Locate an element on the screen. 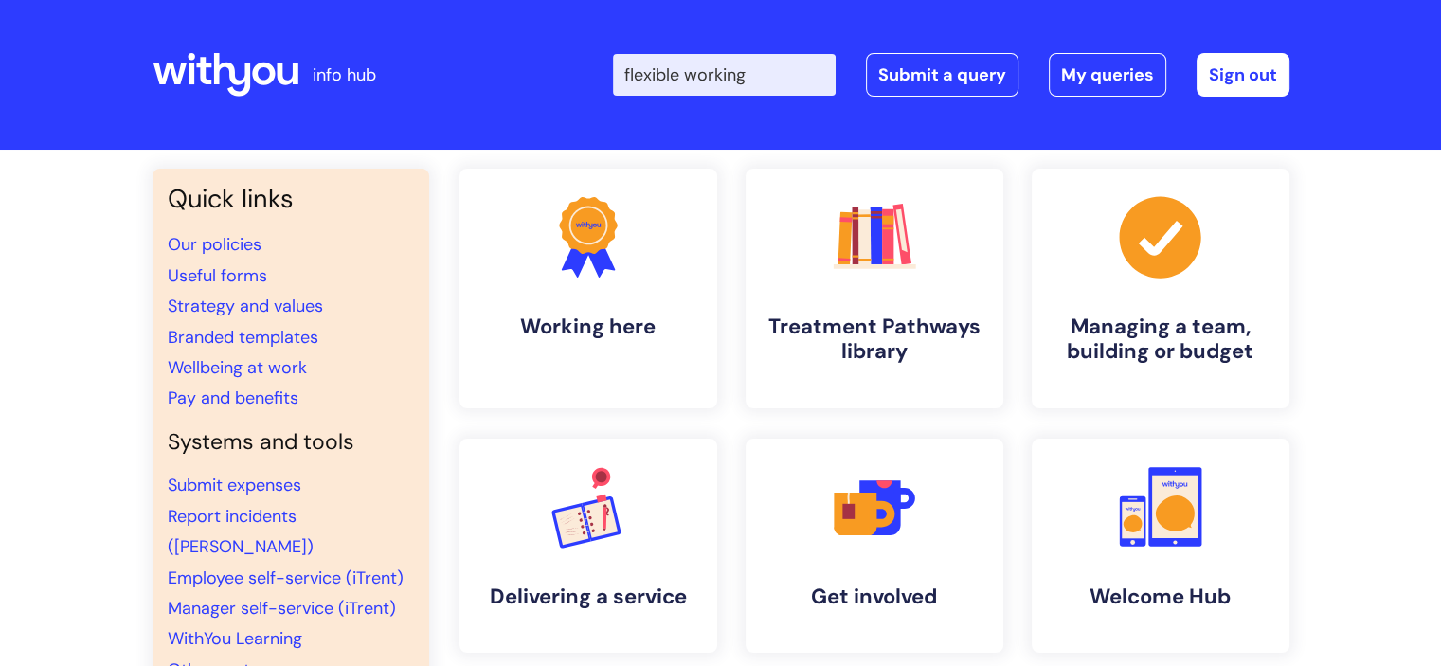 This screenshot has width=1441, height=666. h4: Get involved is located at coordinates (874, 597).